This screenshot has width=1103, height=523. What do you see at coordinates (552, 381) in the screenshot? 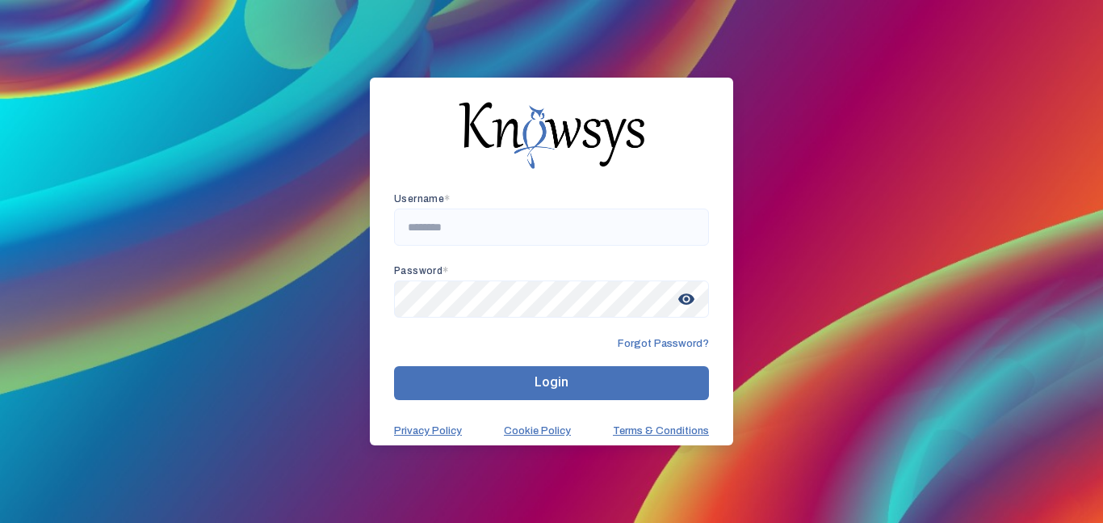
I see `span: Login` at bounding box center [552, 381].